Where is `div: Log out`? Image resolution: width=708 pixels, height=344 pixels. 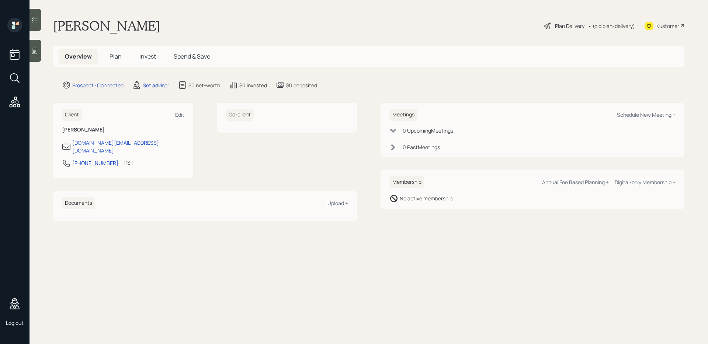
div: Log out is located at coordinates (15, 323).